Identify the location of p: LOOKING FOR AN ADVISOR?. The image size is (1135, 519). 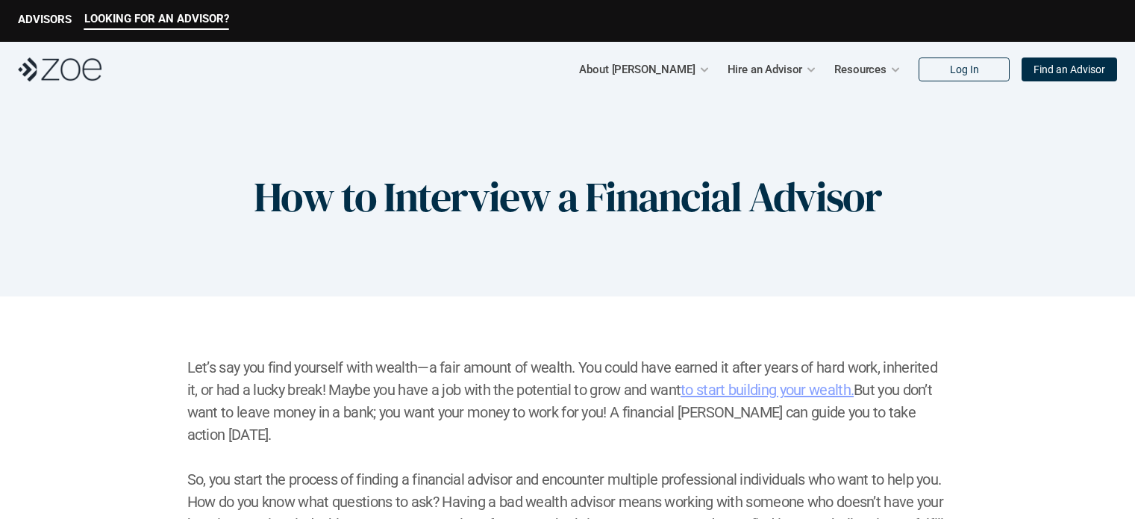
(157, 19).